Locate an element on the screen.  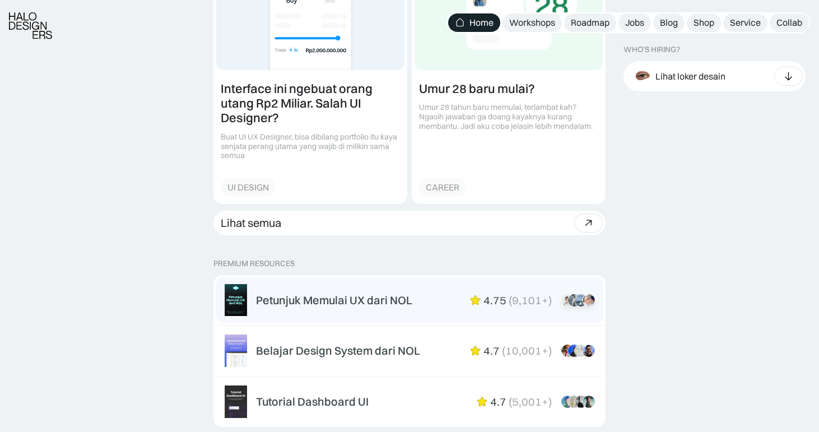
a: Blog is located at coordinates (669, 22).